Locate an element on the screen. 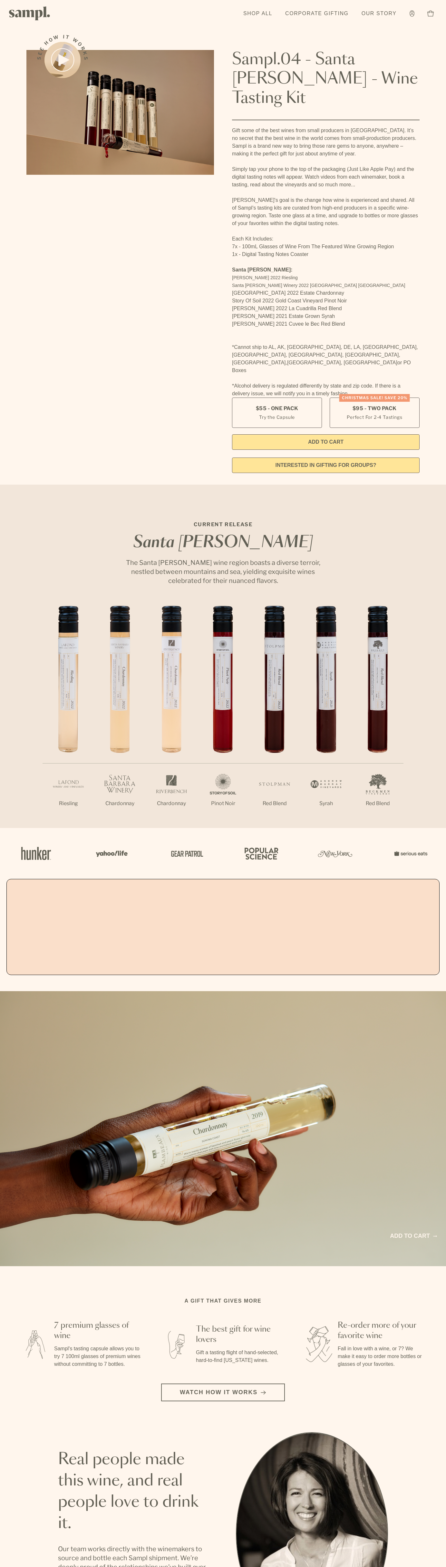 This screenshot has height=1567, width=446. img: Sampl logo is located at coordinates (30, 13).